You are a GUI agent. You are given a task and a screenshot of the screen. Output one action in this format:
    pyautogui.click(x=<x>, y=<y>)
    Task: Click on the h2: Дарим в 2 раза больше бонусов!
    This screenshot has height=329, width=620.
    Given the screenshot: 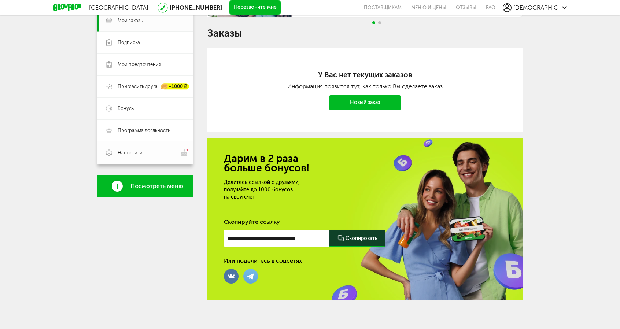 What is the action you would take?
    pyautogui.click(x=365, y=163)
    